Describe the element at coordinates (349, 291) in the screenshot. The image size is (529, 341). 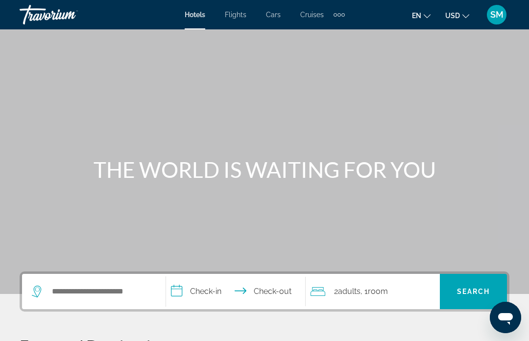
I see `span: Adults` at that location.